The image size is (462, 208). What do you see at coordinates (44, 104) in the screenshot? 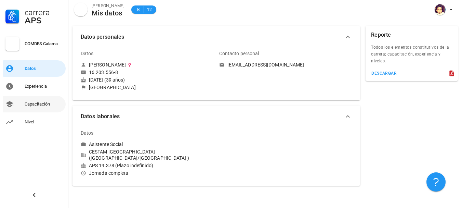
I see `div: Capacitación` at bounding box center [44, 104].